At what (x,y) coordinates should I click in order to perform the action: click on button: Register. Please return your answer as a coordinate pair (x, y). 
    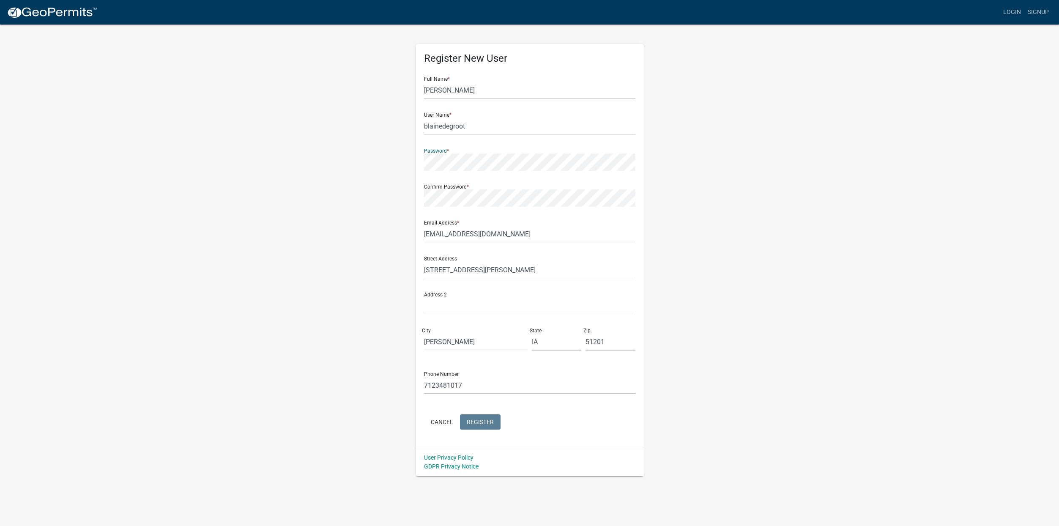
    Looking at the image, I should click on (480, 422).